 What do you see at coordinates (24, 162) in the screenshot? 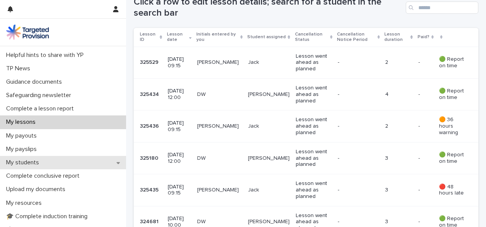
I see `p: My students` at bounding box center [24, 162].